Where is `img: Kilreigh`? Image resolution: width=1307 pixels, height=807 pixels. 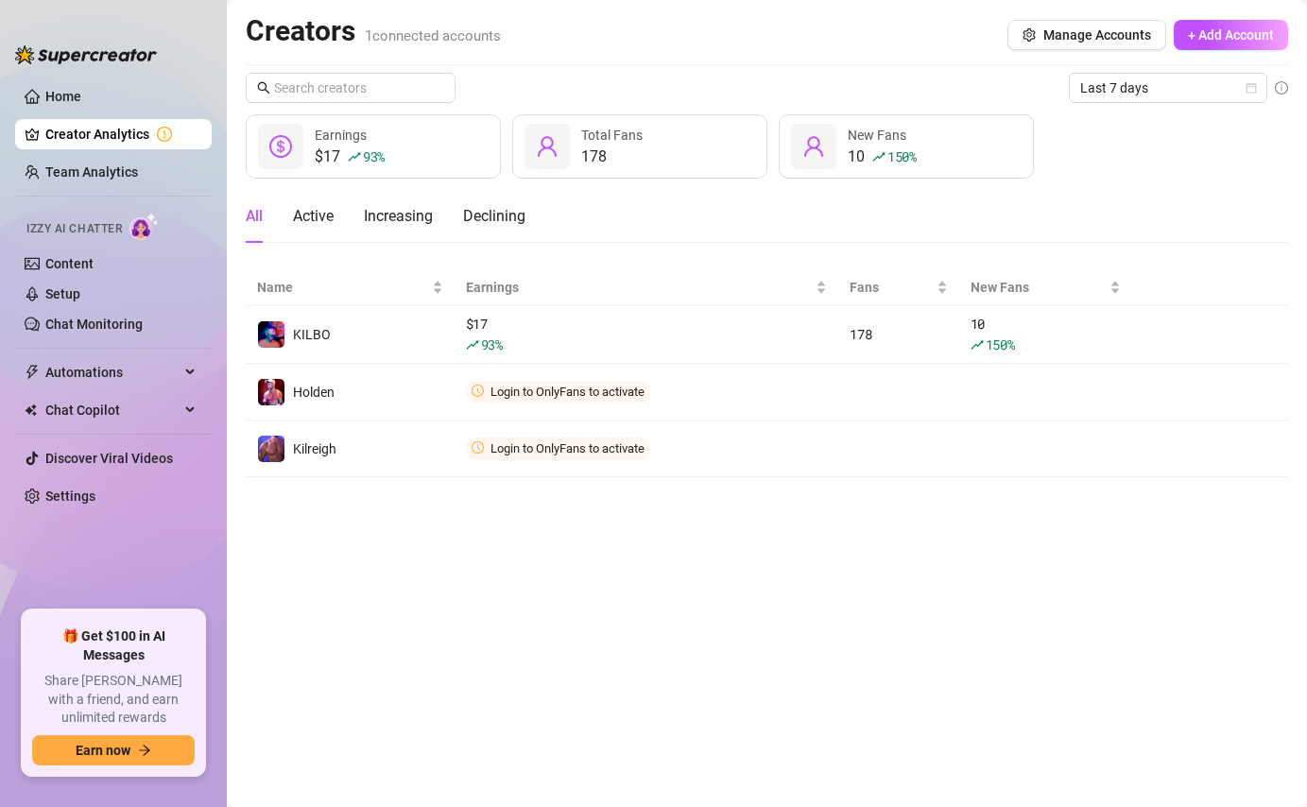
img: Kilreigh is located at coordinates (271, 449).